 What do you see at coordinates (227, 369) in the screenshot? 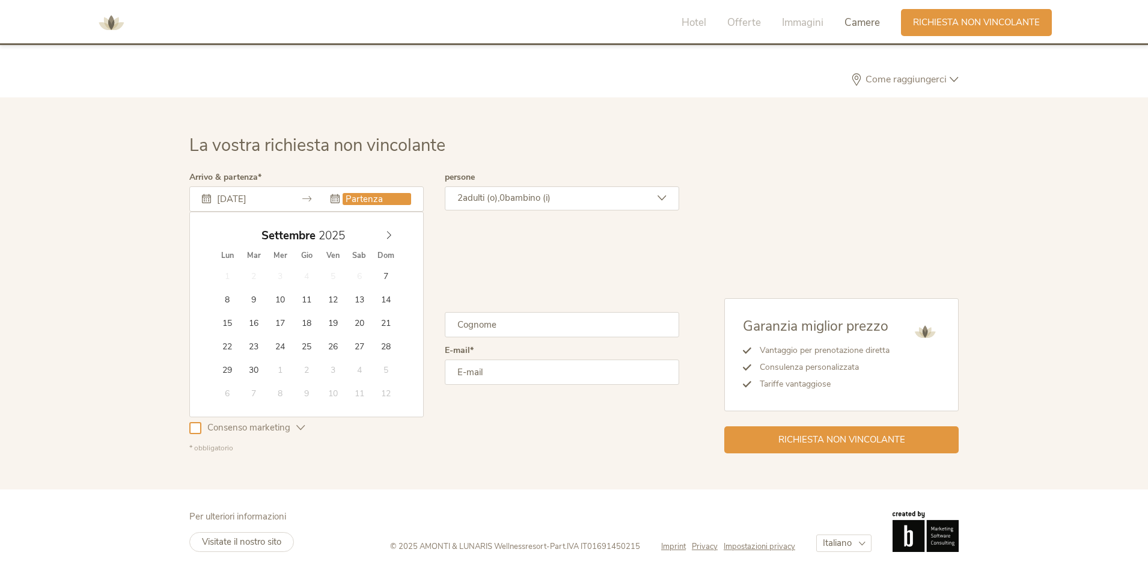
I see `span: Settembre 29, 2025` at bounding box center [227, 369].